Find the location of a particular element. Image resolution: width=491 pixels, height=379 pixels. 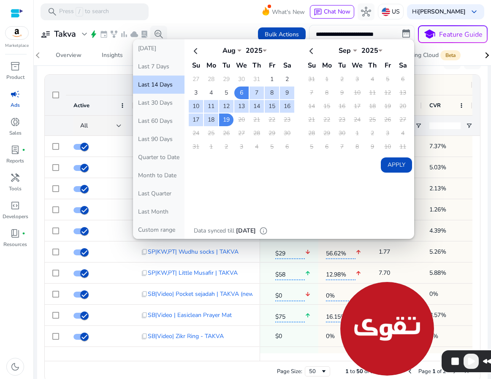

span: school is located at coordinates (429, 34).